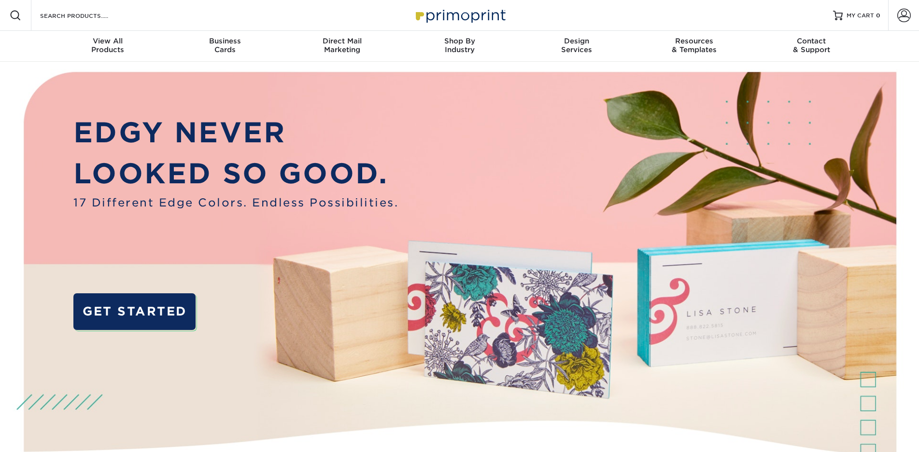 The image size is (919, 452). I want to click on span: Shop By, so click(459, 41).